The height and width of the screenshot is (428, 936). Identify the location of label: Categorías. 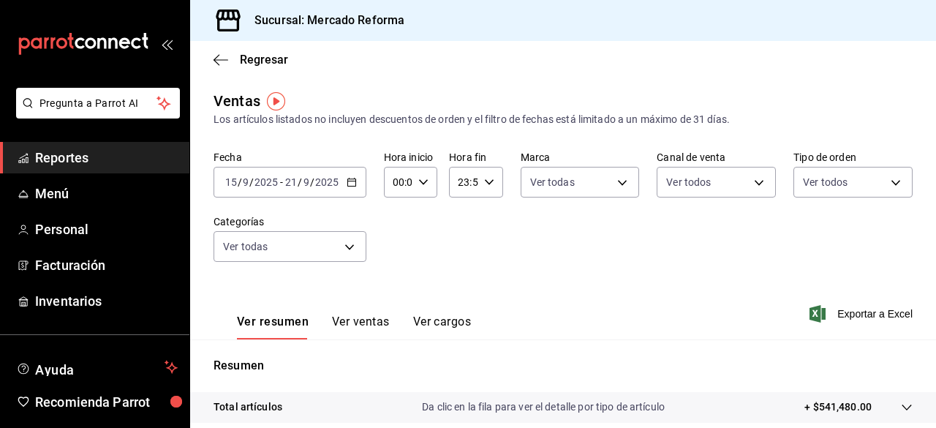
(290, 222).